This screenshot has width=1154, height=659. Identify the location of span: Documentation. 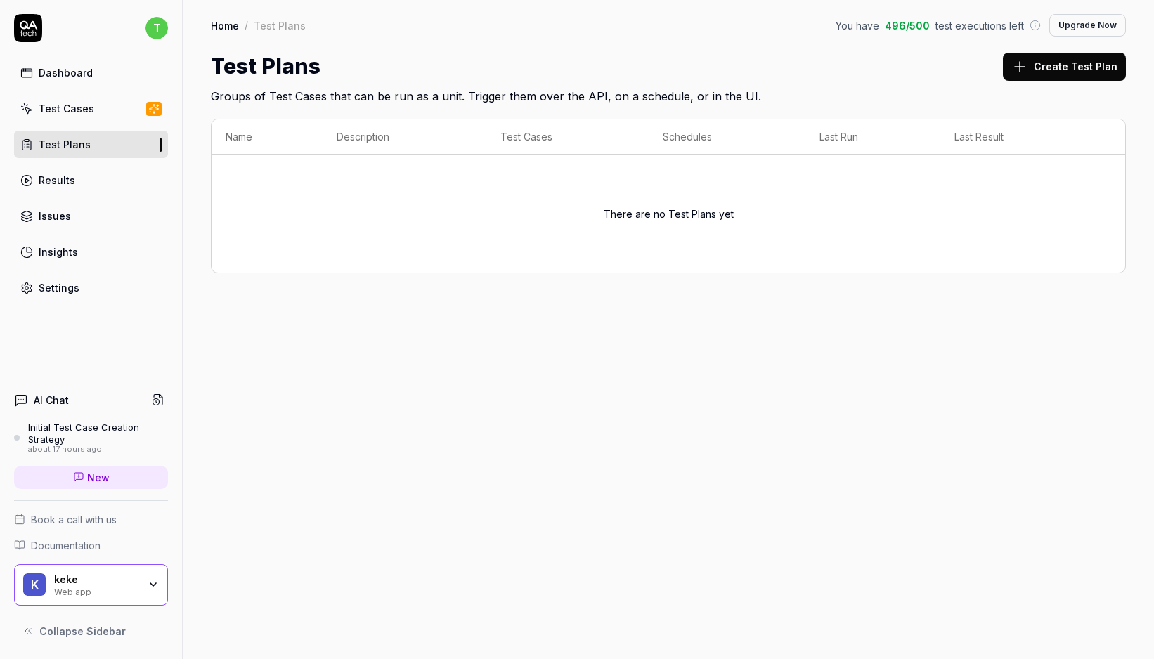
(65, 545).